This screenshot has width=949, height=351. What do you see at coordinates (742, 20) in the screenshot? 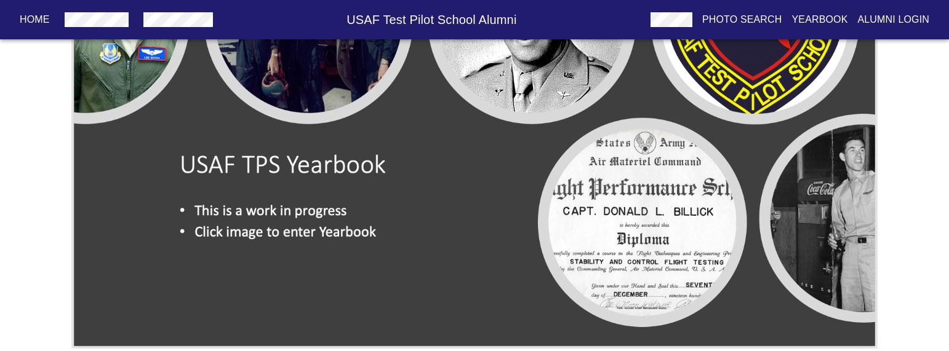
I see `p: Photo Search` at bounding box center [742, 20].